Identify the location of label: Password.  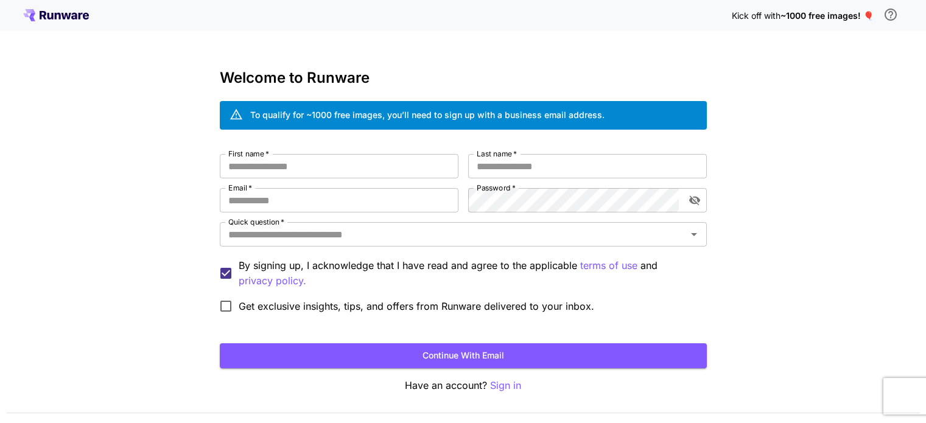
(496, 188).